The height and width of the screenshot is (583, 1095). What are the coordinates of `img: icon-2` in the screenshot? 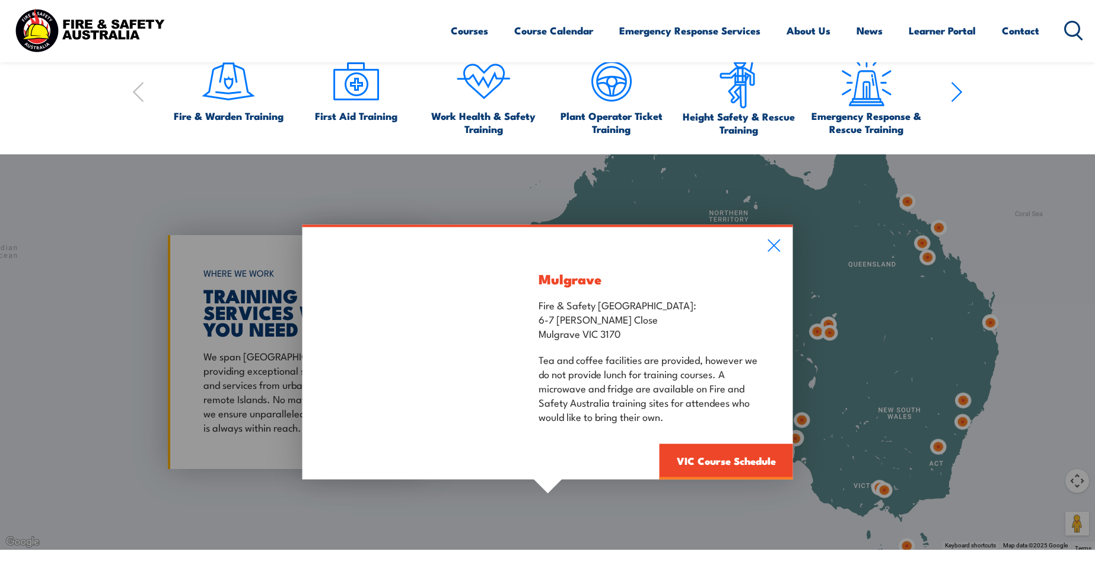 It's located at (356, 81).